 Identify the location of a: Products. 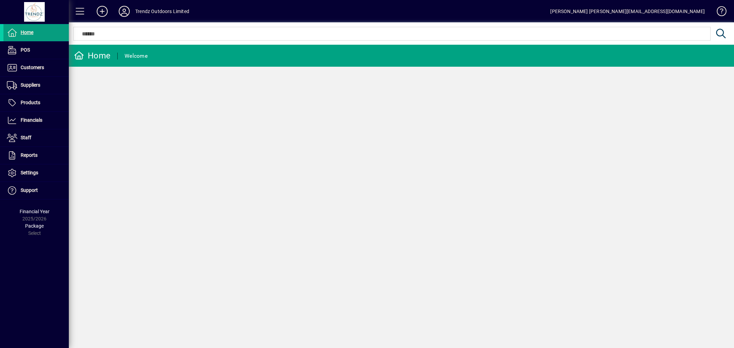
(36, 103).